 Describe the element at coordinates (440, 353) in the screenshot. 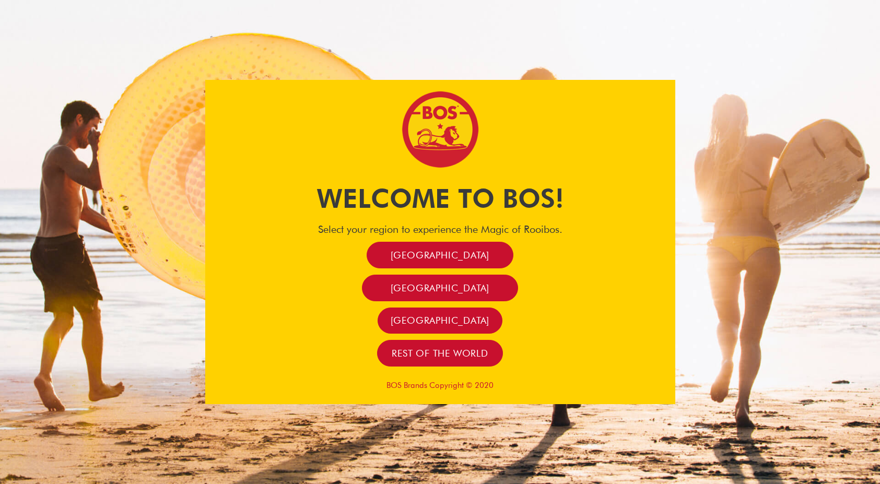

I see `span: Rest of the world` at that location.